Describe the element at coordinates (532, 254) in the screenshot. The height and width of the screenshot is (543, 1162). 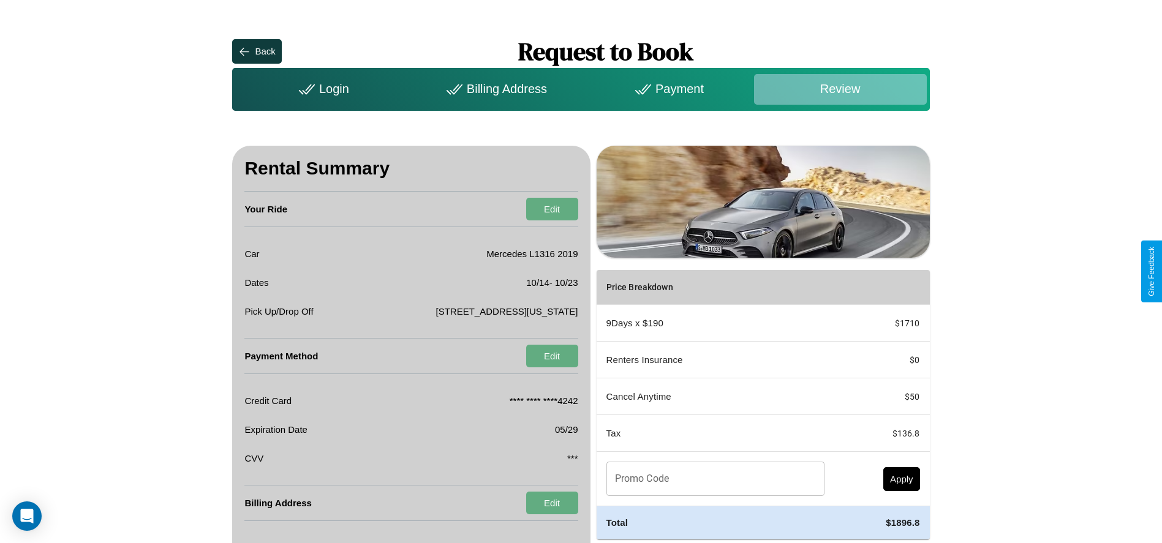
I see `p: Mercedes L1316 2019` at that location.